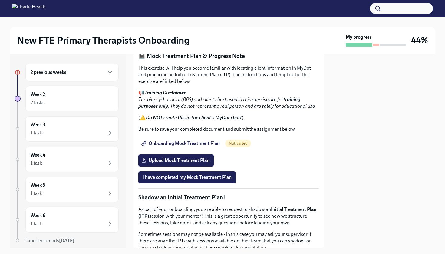 The image size is (445, 254). Describe the element at coordinates (181, 143) in the screenshot. I see `a: Onboarding Mock Treatment Plan` at that location.